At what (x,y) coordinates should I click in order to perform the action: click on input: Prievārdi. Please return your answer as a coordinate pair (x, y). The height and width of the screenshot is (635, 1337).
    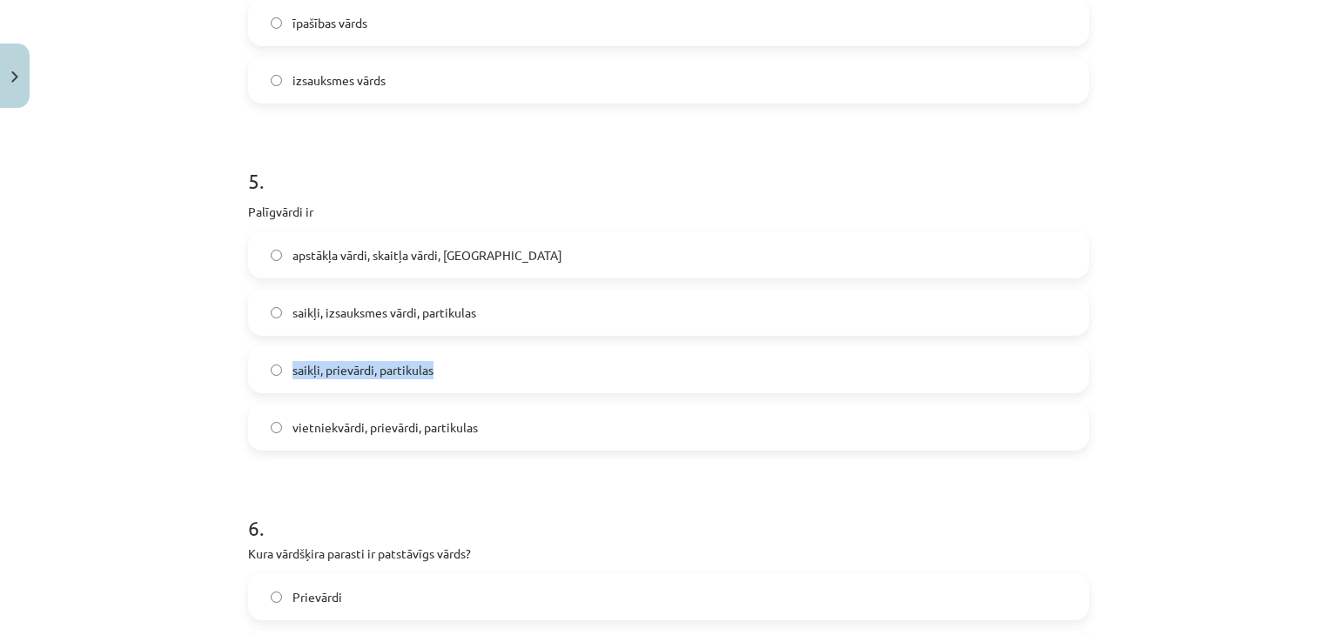
    Looking at the image, I should click on (276, 597).